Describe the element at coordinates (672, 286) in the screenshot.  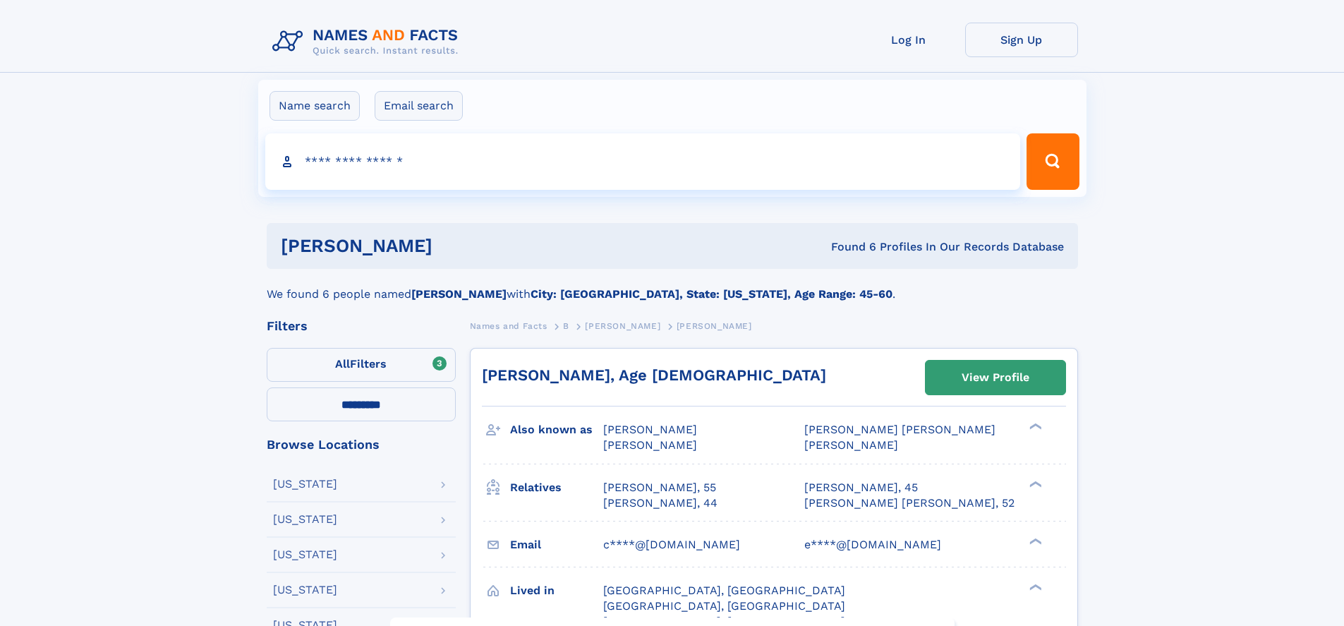
I see `div: We found 6 people named with .` at that location.